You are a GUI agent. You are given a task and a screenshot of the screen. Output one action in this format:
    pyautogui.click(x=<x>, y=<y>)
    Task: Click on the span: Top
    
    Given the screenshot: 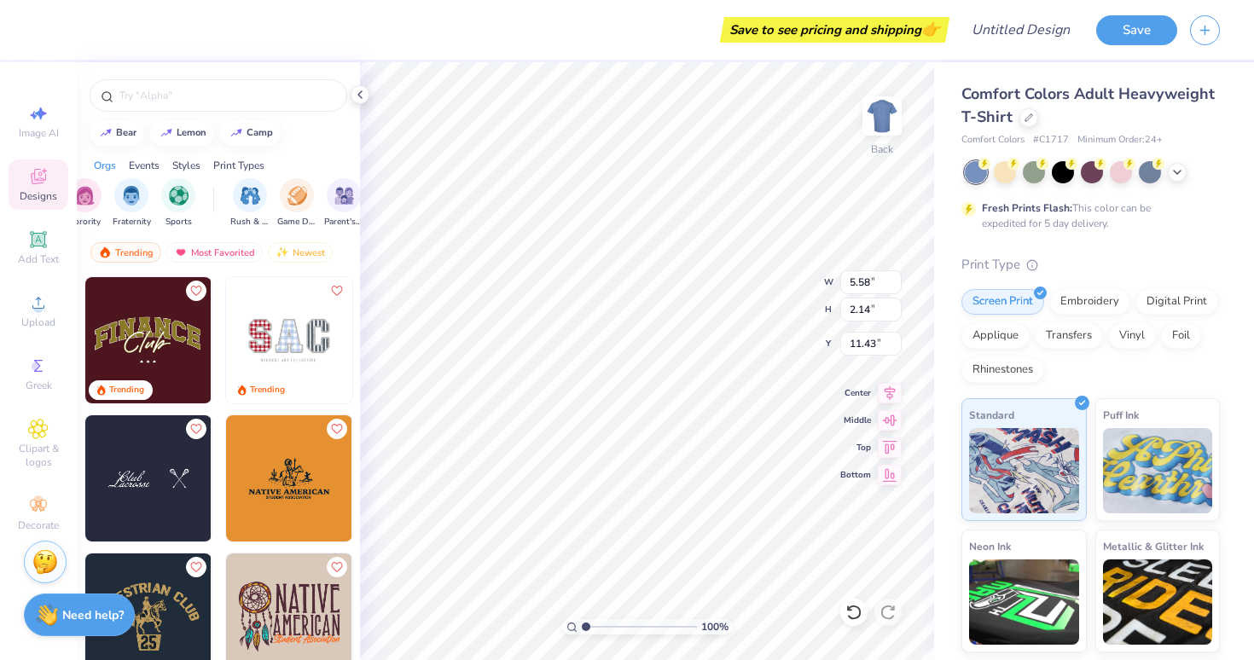 What is the action you would take?
    pyautogui.click(x=856, y=448)
    